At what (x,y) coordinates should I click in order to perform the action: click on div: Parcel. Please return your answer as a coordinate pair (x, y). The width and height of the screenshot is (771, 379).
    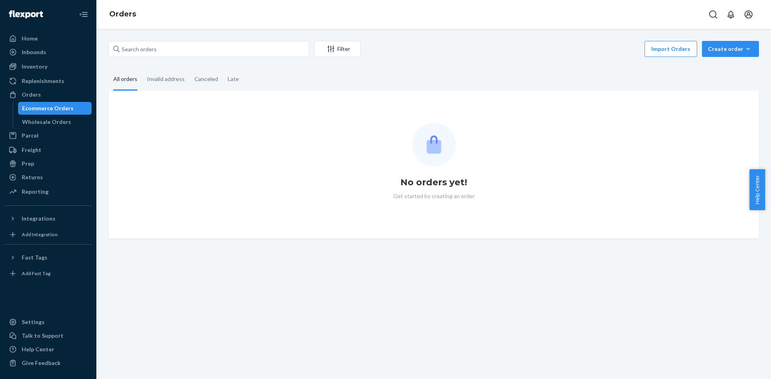
    Looking at the image, I should click on (30, 136).